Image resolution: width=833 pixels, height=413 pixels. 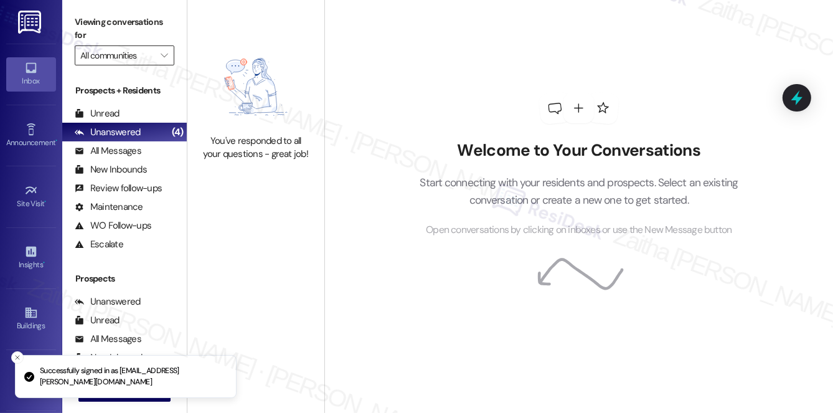 I want to click on div: Review follow-ups, so click(x=118, y=188).